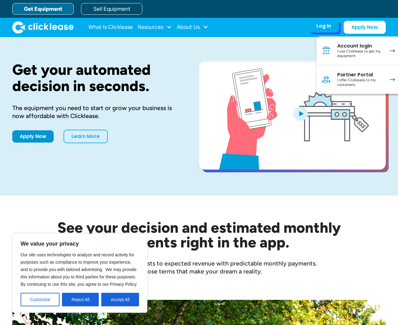 The width and height of the screenshot is (398, 325). I want to click on h2: See your decision and estimated monthly payments right in the app., so click(199, 235).